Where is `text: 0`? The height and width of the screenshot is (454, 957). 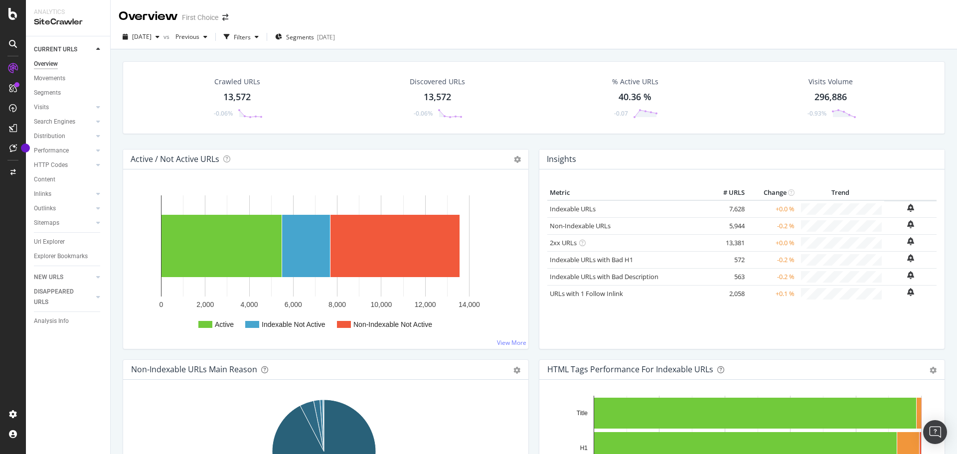
text: 0 is located at coordinates (161, 305).